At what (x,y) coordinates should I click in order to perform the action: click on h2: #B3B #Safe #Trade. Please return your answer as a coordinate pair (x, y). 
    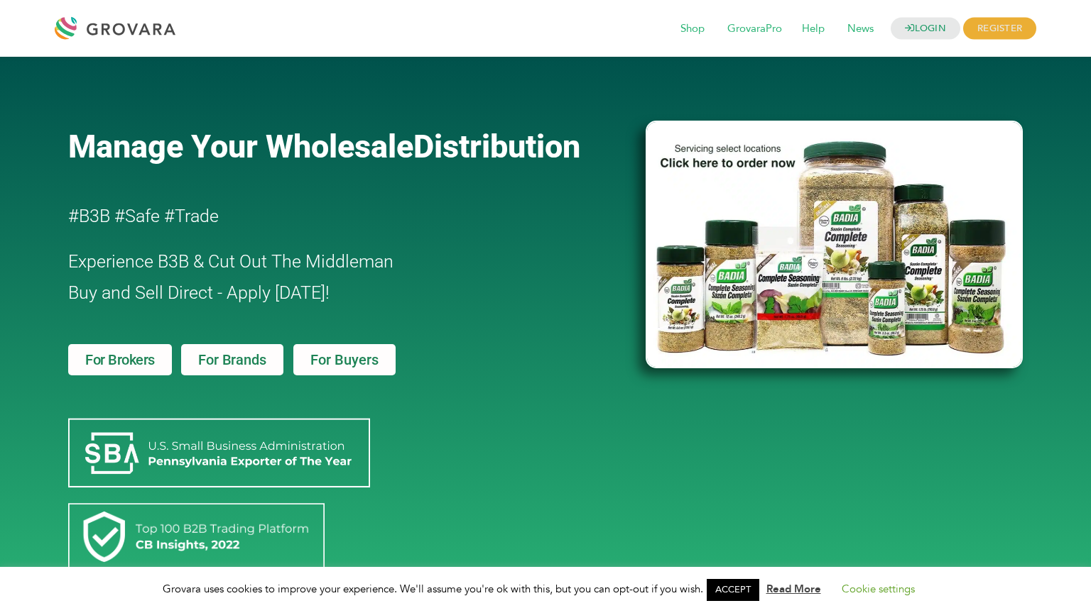
    Looking at the image, I should click on (316, 217).